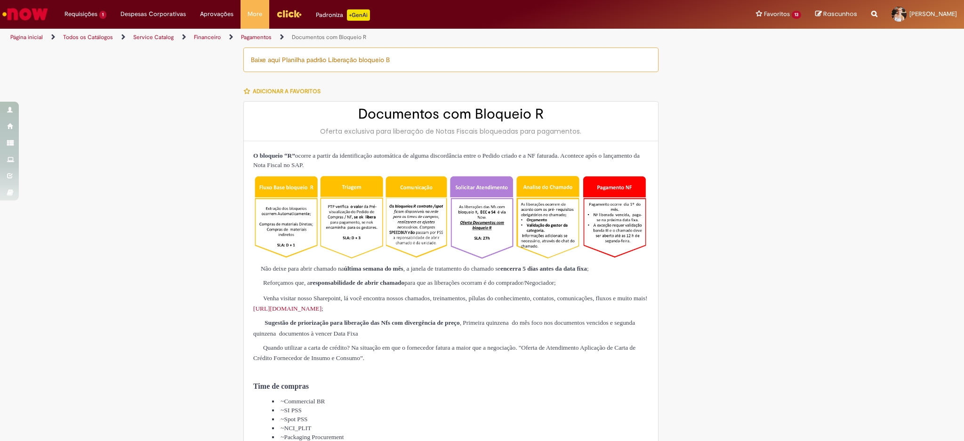  I want to click on li: ~NCI_PLIT, so click(460, 428).